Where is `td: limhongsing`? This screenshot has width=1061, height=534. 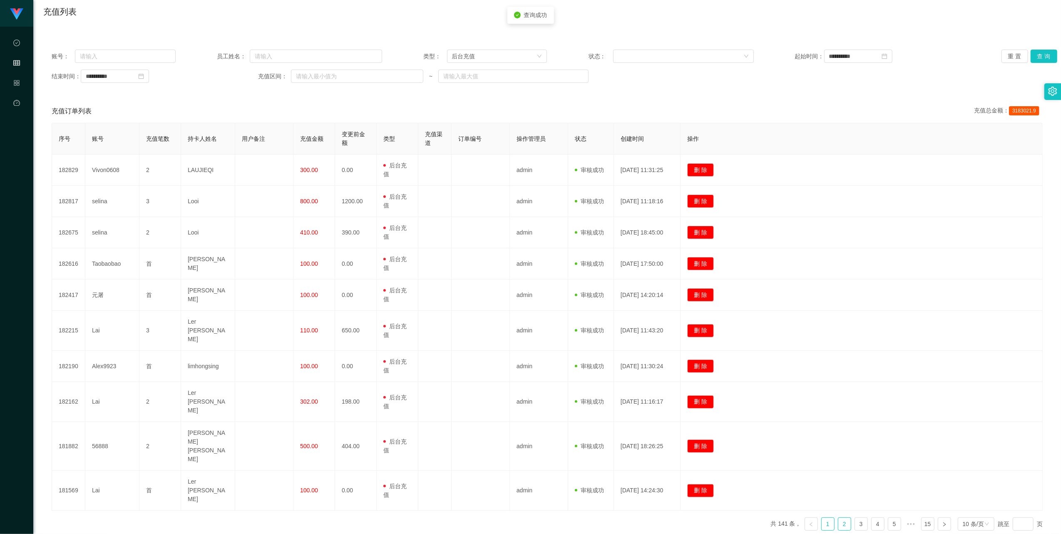
td: limhongsing is located at coordinates (208, 366).